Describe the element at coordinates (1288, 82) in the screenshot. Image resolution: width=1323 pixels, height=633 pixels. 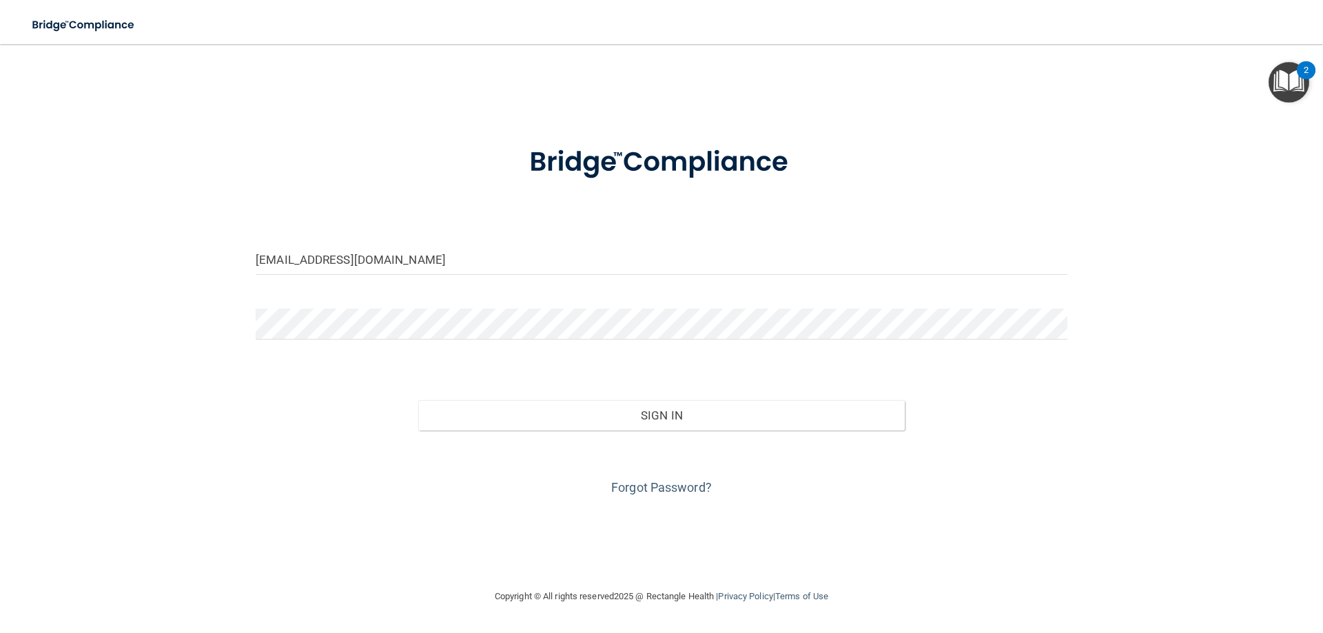
I see `button: Open Resource Center, 2 new notifications` at that location.